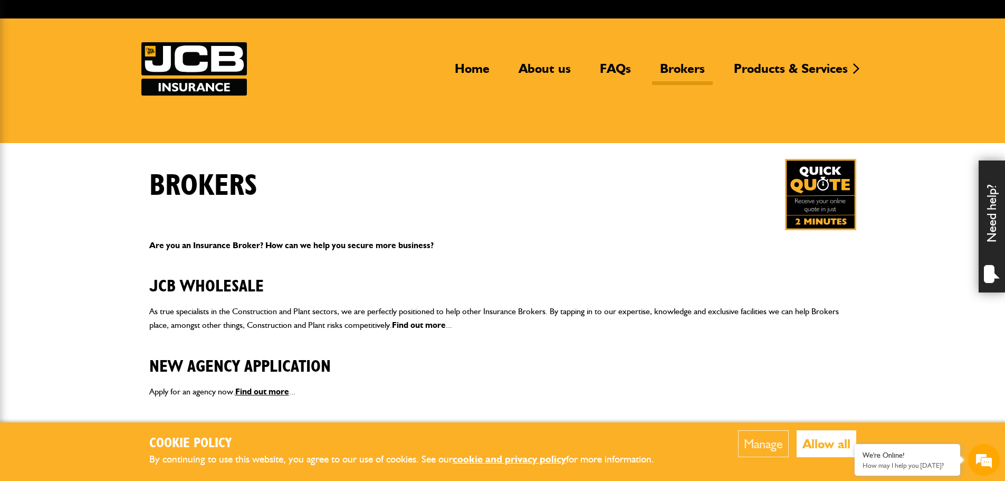  I want to click on p: How may I help you today?, so click(908, 465).